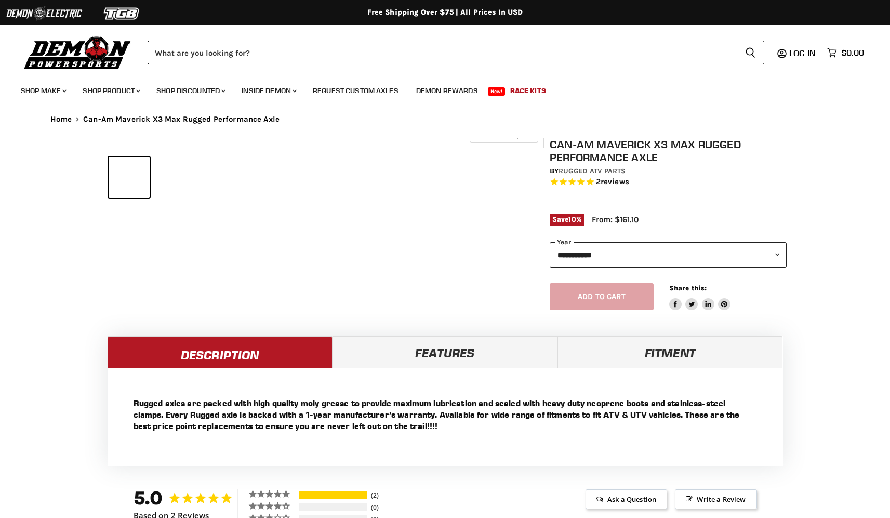 The width and height of the screenshot is (890, 518). Describe the element at coordinates (273, 493) in the screenshot. I see `div: 5 ★` at that location.